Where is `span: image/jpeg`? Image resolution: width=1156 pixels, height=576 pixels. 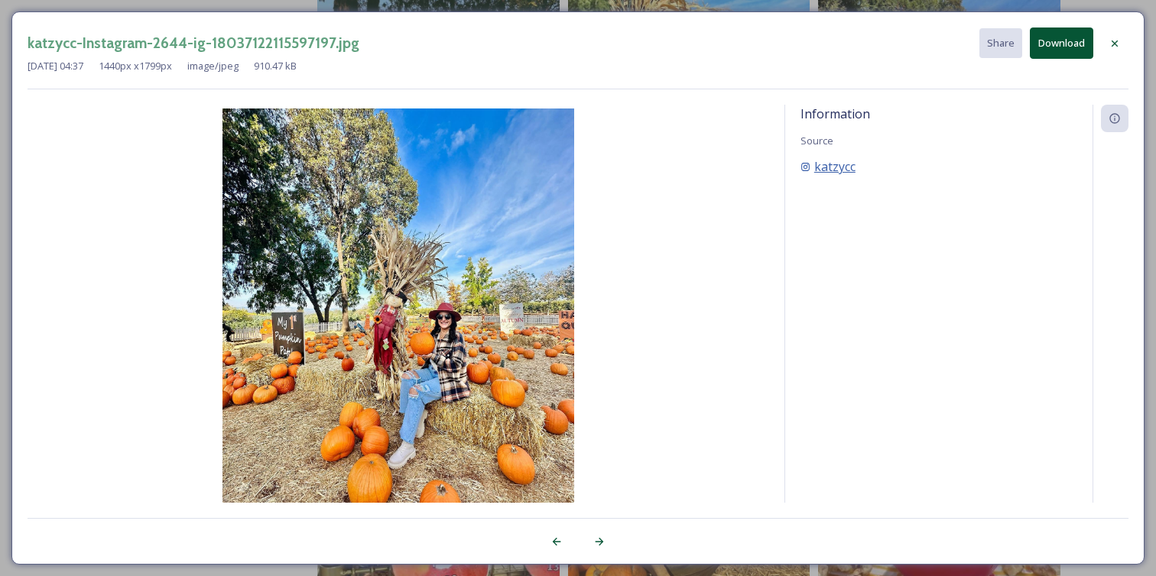
span: image/jpeg is located at coordinates (213, 66).